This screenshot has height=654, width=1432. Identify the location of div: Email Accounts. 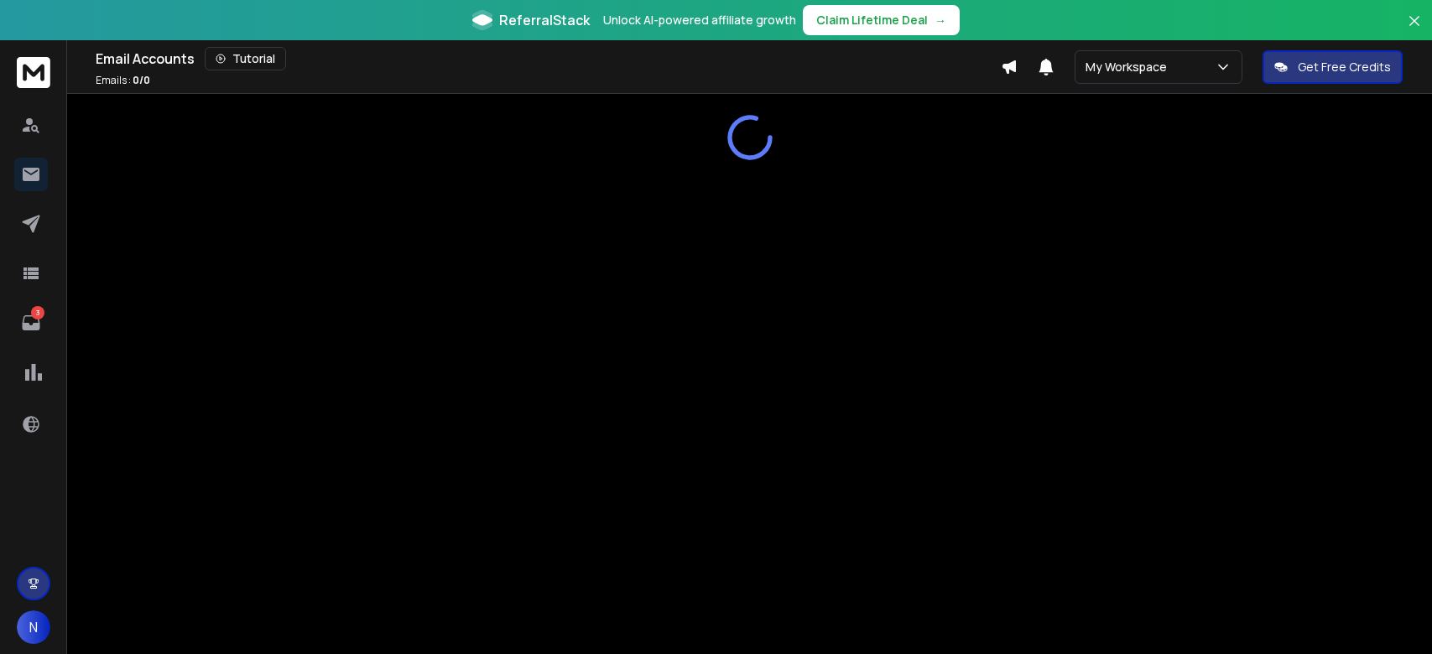
(548, 59).